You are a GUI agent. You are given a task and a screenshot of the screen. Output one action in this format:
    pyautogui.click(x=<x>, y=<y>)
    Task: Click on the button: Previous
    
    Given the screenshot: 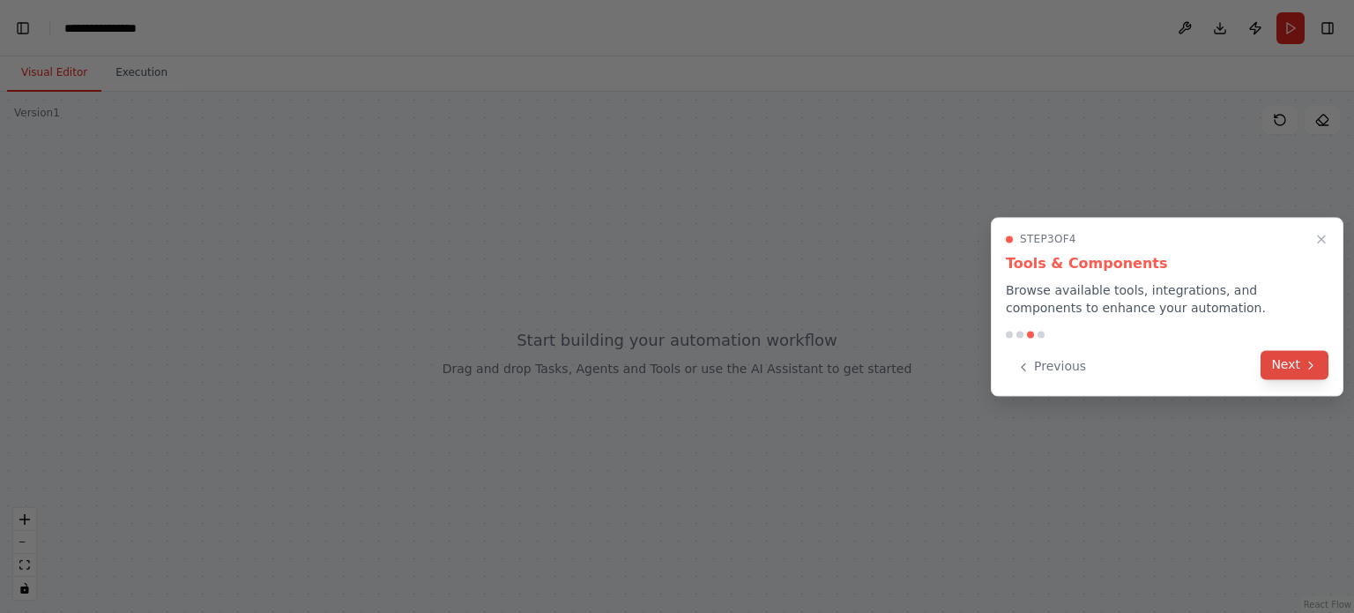 What is the action you would take?
    pyautogui.click(x=1051, y=366)
    